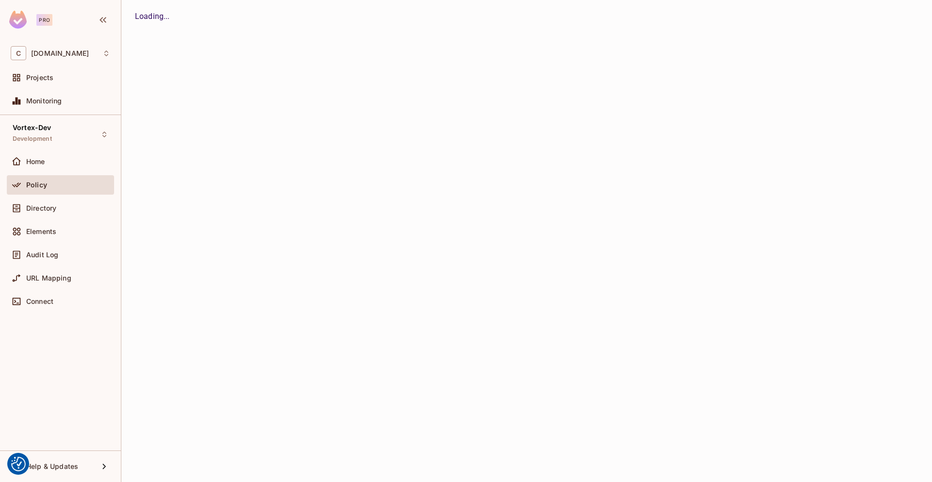 The height and width of the screenshot is (482, 932). Describe the element at coordinates (18, 464) in the screenshot. I see `button: Consent Preferences` at that location.